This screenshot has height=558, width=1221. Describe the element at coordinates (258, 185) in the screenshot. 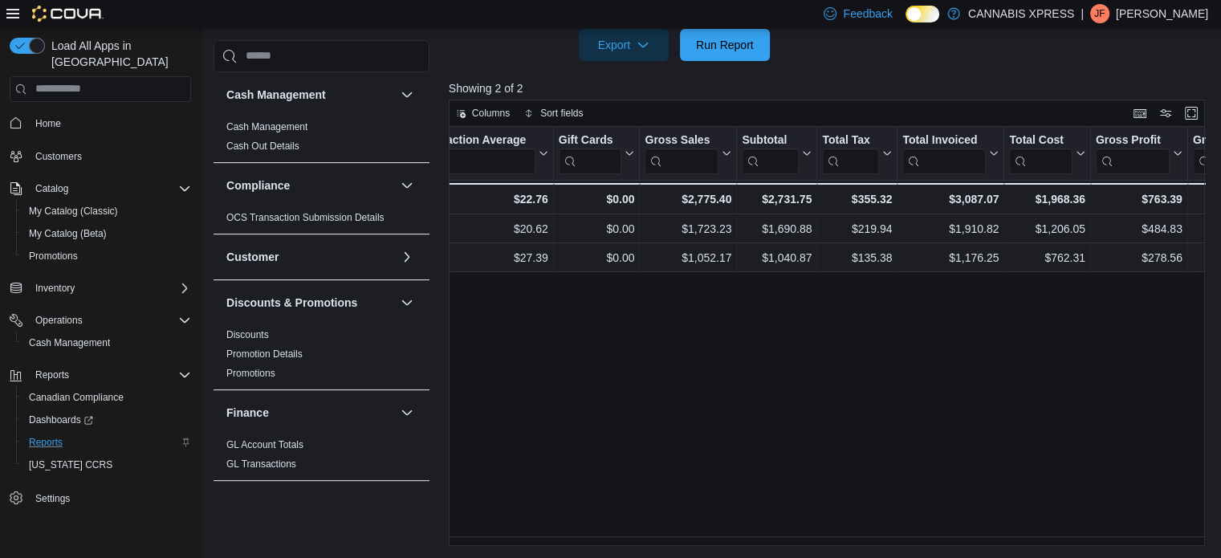

I see `h3: Compliance` at that location.